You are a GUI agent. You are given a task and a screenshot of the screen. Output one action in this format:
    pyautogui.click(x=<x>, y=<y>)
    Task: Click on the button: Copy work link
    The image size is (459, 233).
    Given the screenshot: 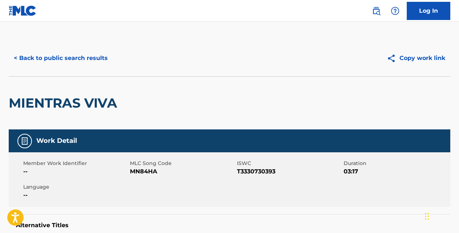 What is the action you would take?
    pyautogui.click(x=416, y=58)
    